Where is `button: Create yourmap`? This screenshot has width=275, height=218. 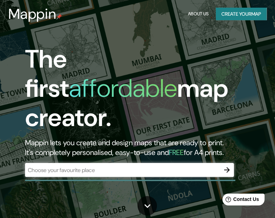 button: Create yourmap is located at coordinates (241, 14).